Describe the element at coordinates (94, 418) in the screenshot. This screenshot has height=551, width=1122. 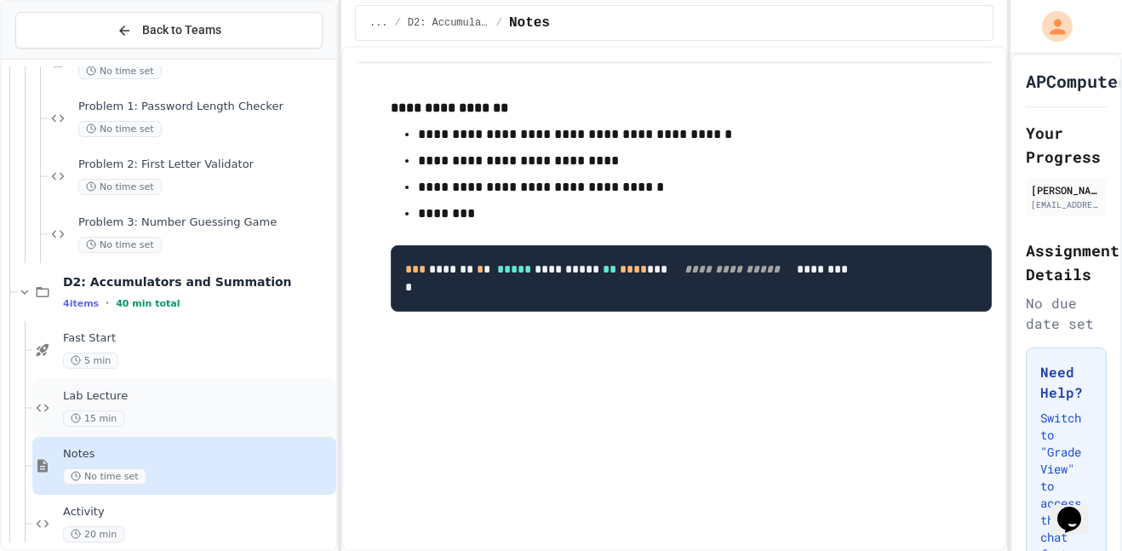
I see `span: 15 min` at that location.